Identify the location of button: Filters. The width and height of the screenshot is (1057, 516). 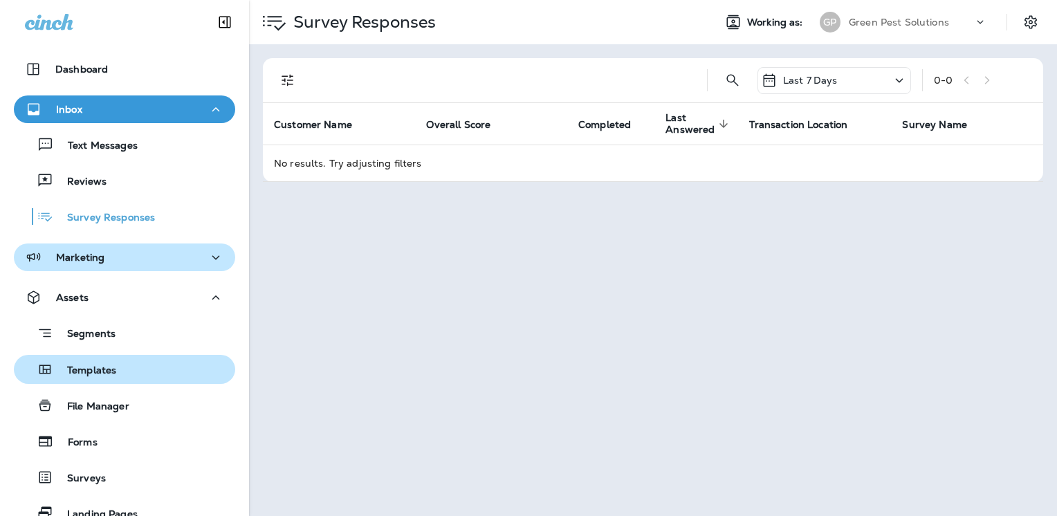
(288, 80).